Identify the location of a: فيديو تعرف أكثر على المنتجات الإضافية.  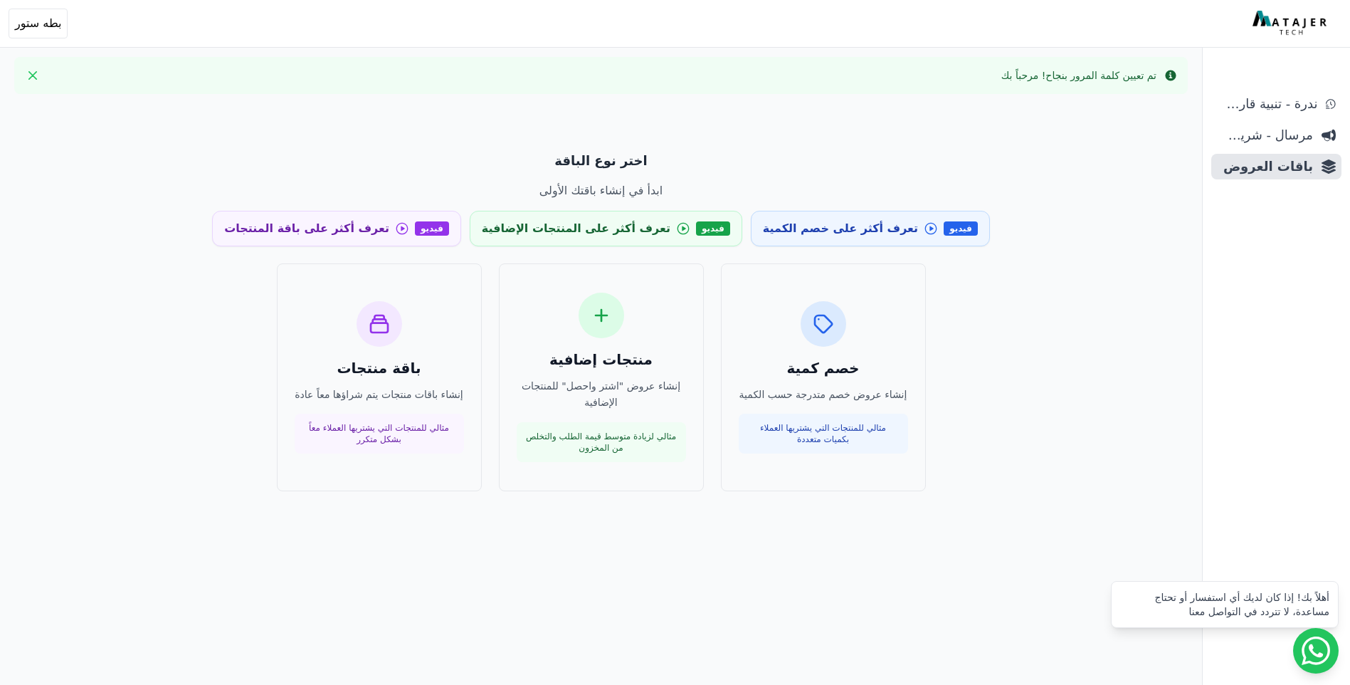
(606, 228).